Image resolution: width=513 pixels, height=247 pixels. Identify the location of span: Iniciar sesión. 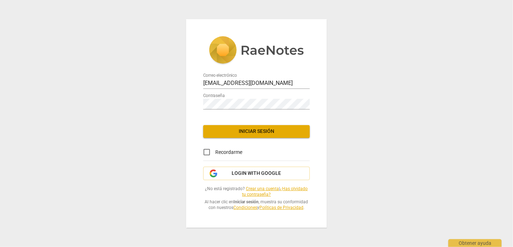
(257, 132).